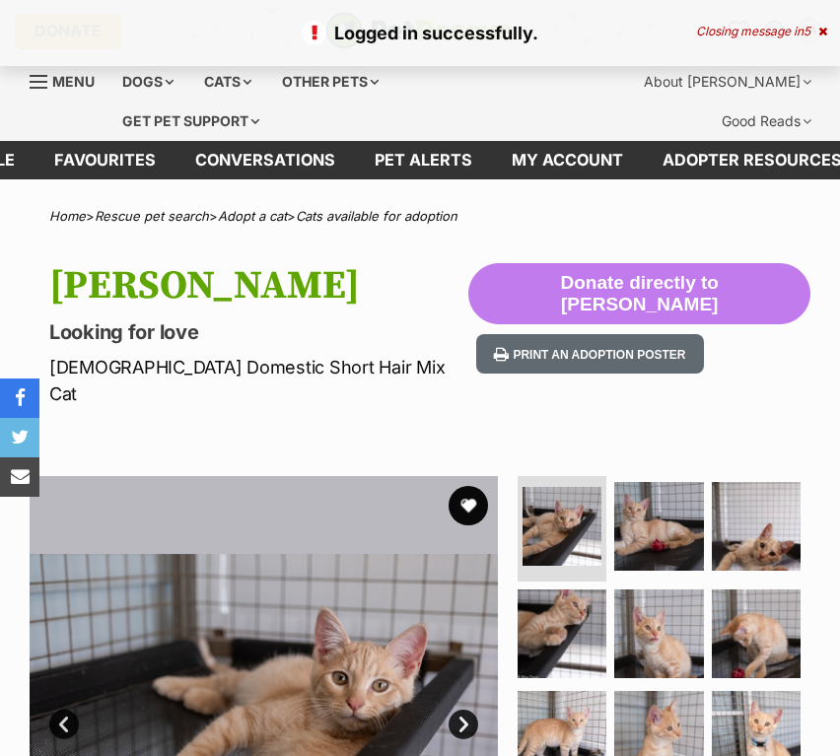 The image size is (840, 756). What do you see at coordinates (567, 160) in the screenshot?
I see `a: My account` at bounding box center [567, 160].